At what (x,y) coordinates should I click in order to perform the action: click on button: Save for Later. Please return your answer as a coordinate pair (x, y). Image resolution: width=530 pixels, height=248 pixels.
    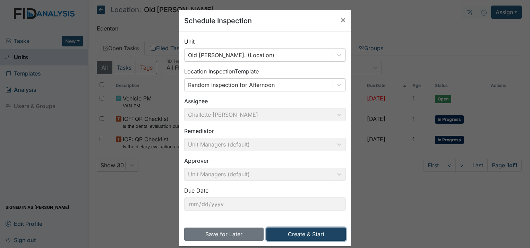
    Looking at the image, I should click on (224, 234).